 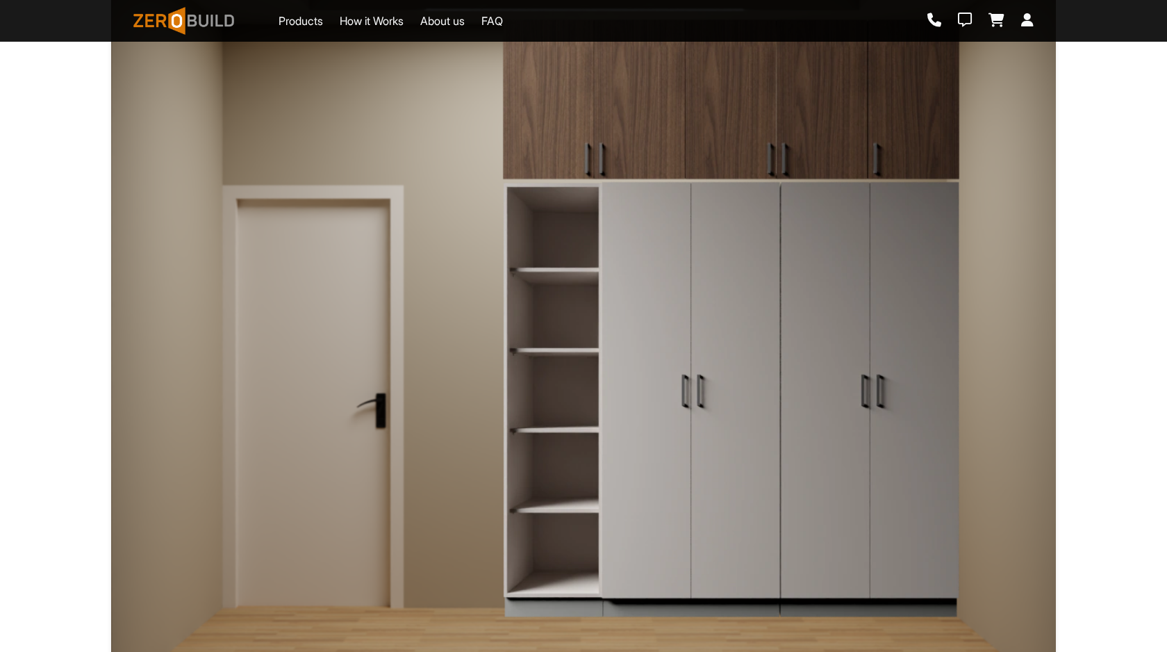 I want to click on img: 8ft Loft - Walnut Brown - 80 x 225 x 10 cm, so click(x=731, y=99).